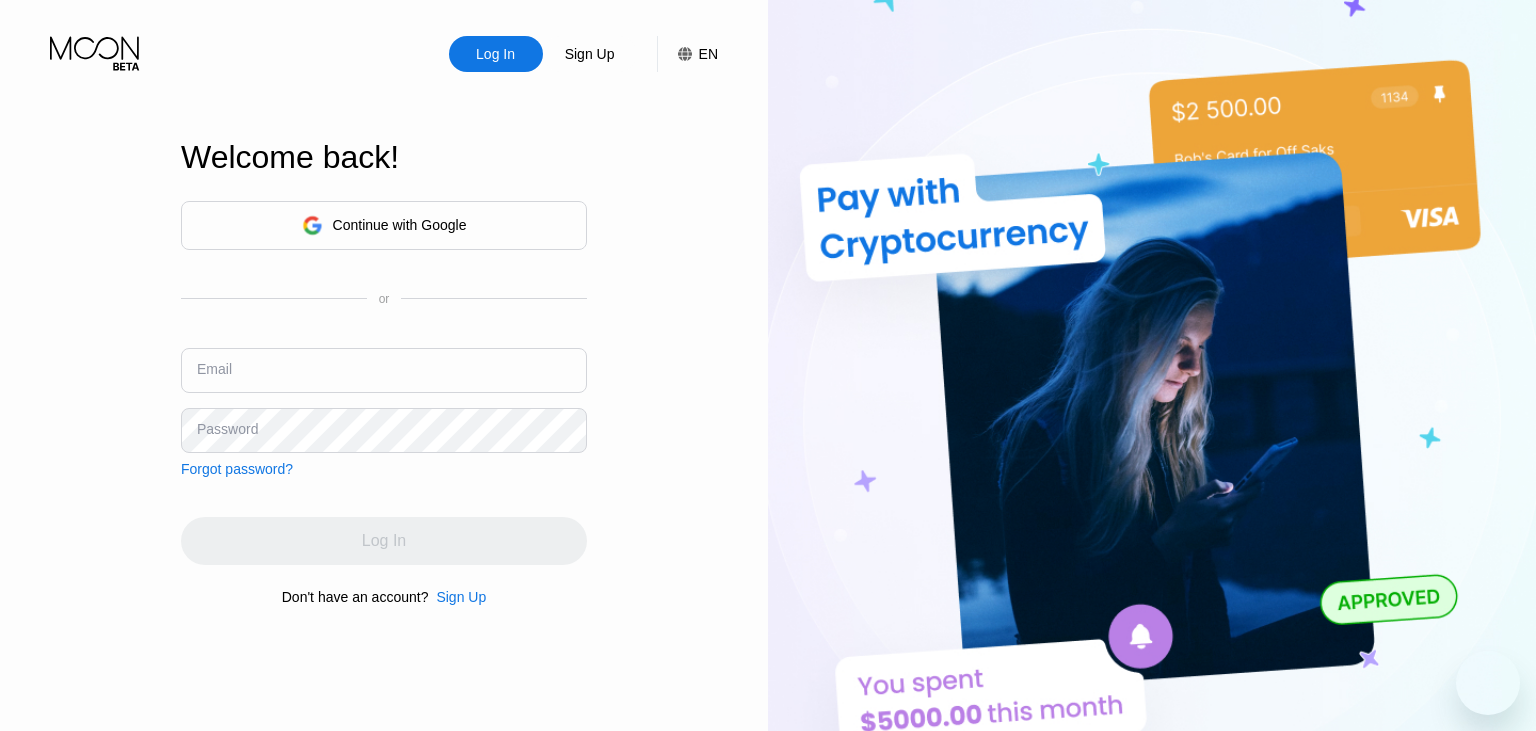  What do you see at coordinates (384, 157) in the screenshot?
I see `div: Welcome back!` at bounding box center [384, 157].